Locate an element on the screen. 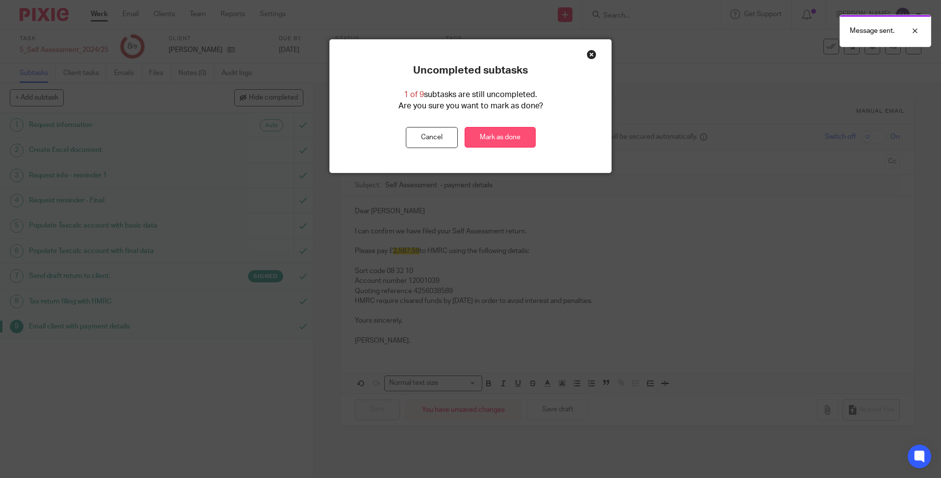 The image size is (941, 478). p: Uncompleted subtasks is located at coordinates (470, 71).